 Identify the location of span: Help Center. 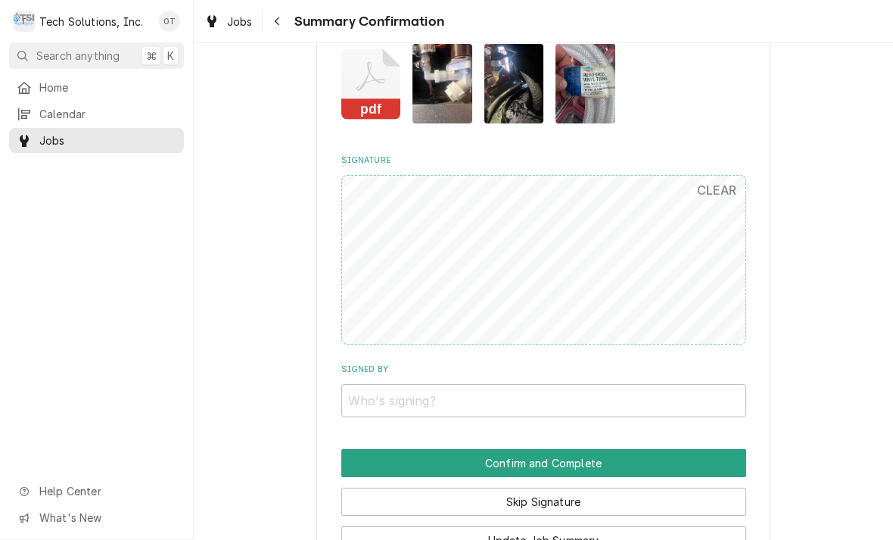
(107, 491).